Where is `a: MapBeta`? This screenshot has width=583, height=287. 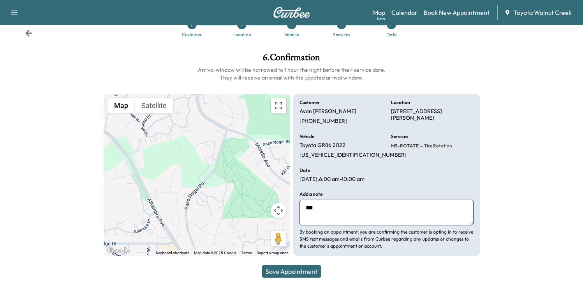 a: MapBeta is located at coordinates (379, 12).